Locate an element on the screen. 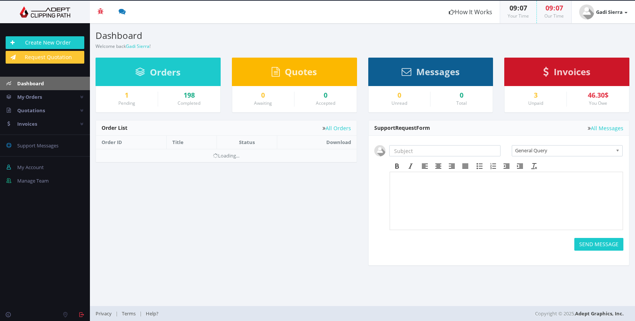  small: Welcome back ! is located at coordinates (123, 46).